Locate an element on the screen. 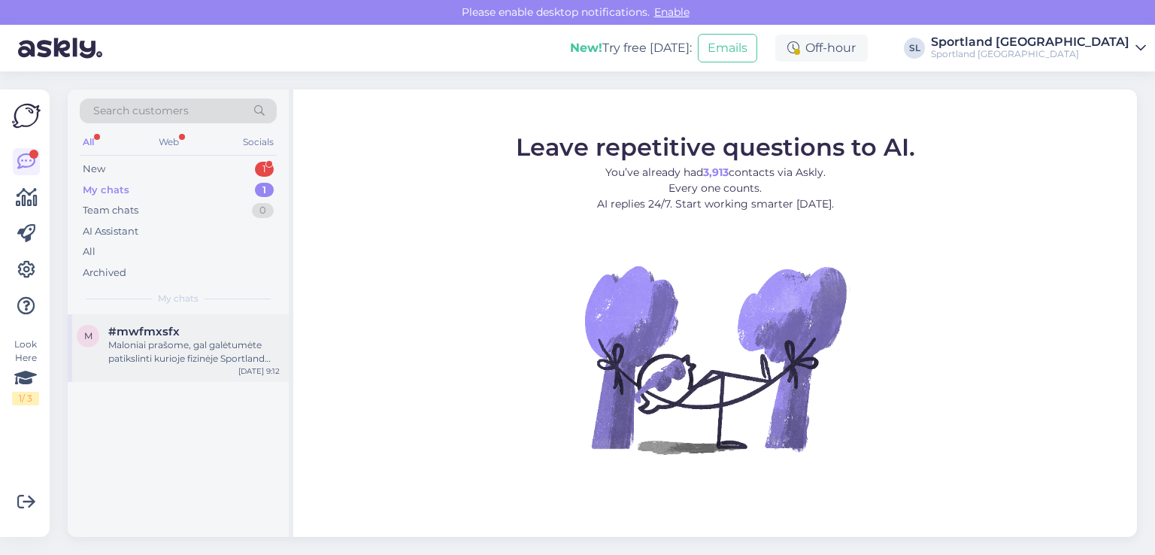  div: Look Here is located at coordinates (26, 372).